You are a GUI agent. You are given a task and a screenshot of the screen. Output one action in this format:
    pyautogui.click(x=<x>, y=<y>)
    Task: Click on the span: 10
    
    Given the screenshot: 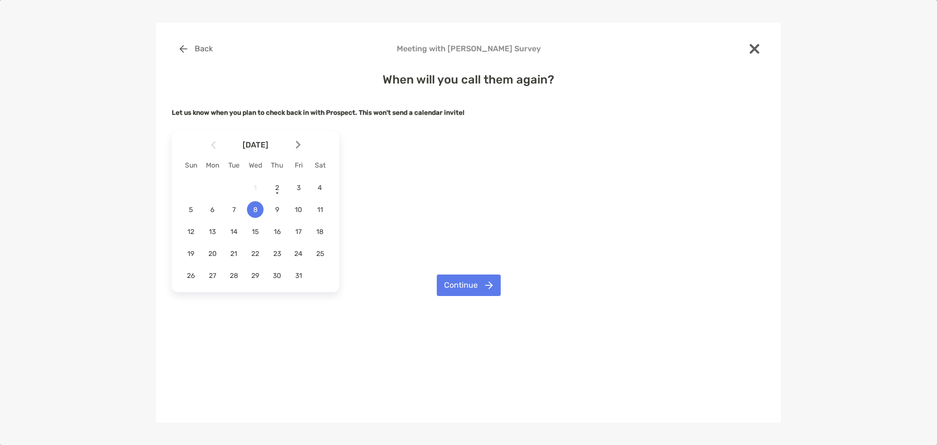 What is the action you would take?
    pyautogui.click(x=299, y=209)
    